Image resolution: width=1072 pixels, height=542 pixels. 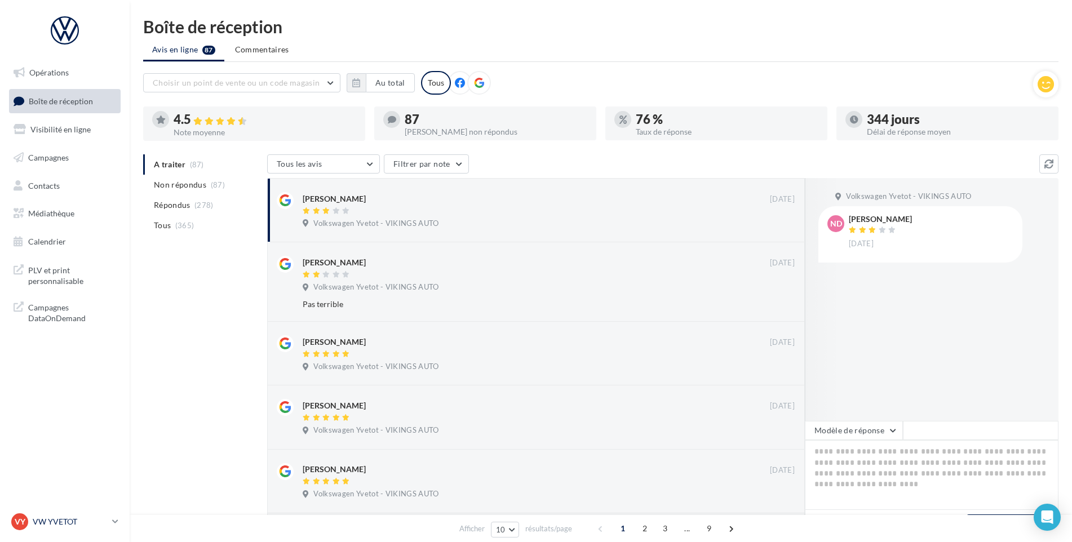 I want to click on a: Campagnes, so click(x=65, y=158).